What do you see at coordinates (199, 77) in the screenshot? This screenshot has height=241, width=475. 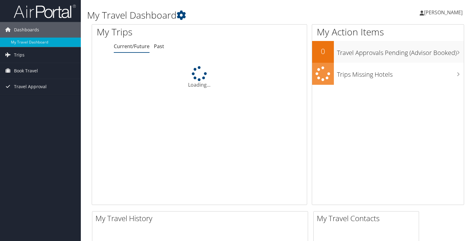 I see `div: Loading...` at bounding box center [199, 77].